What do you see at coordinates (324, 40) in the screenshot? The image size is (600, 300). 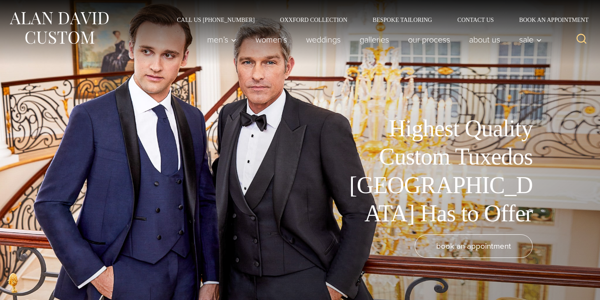 I see `a: weddings` at bounding box center [324, 40].